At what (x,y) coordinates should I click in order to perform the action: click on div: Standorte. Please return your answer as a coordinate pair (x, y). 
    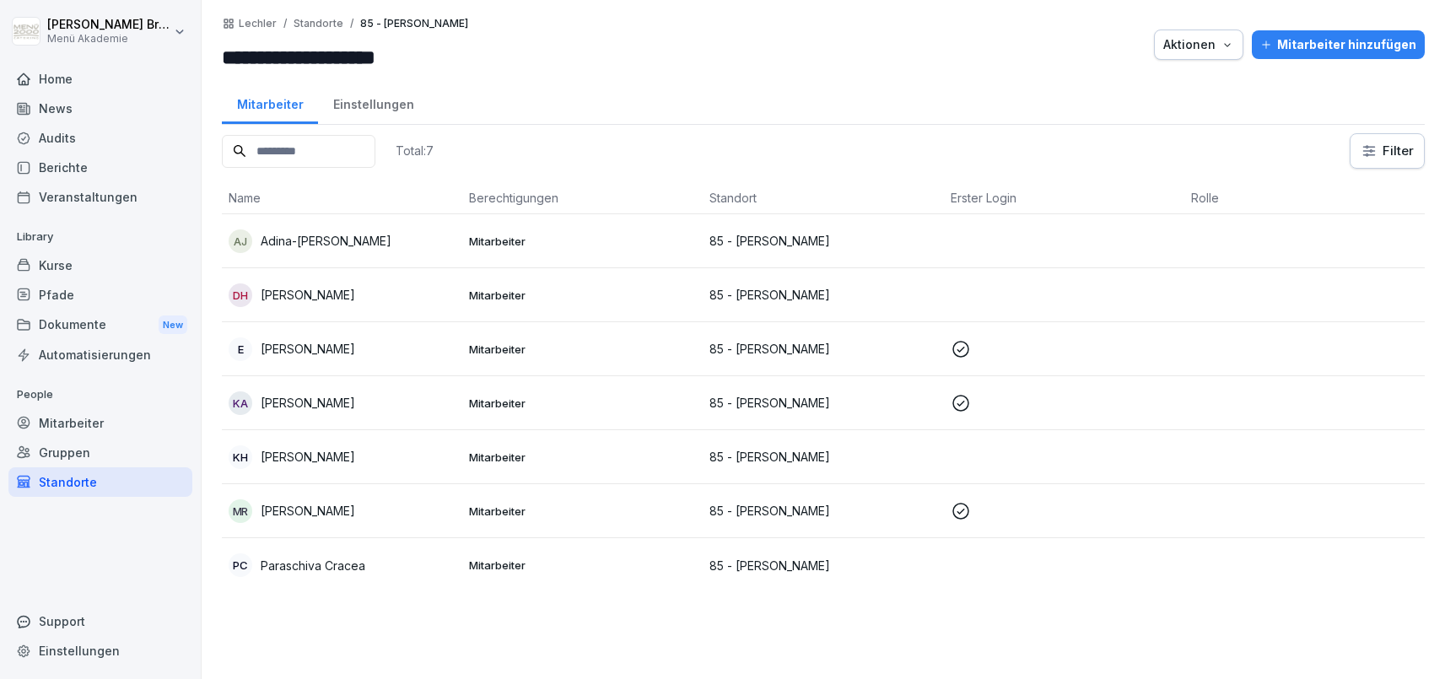
    Looking at the image, I should click on (100, 482).